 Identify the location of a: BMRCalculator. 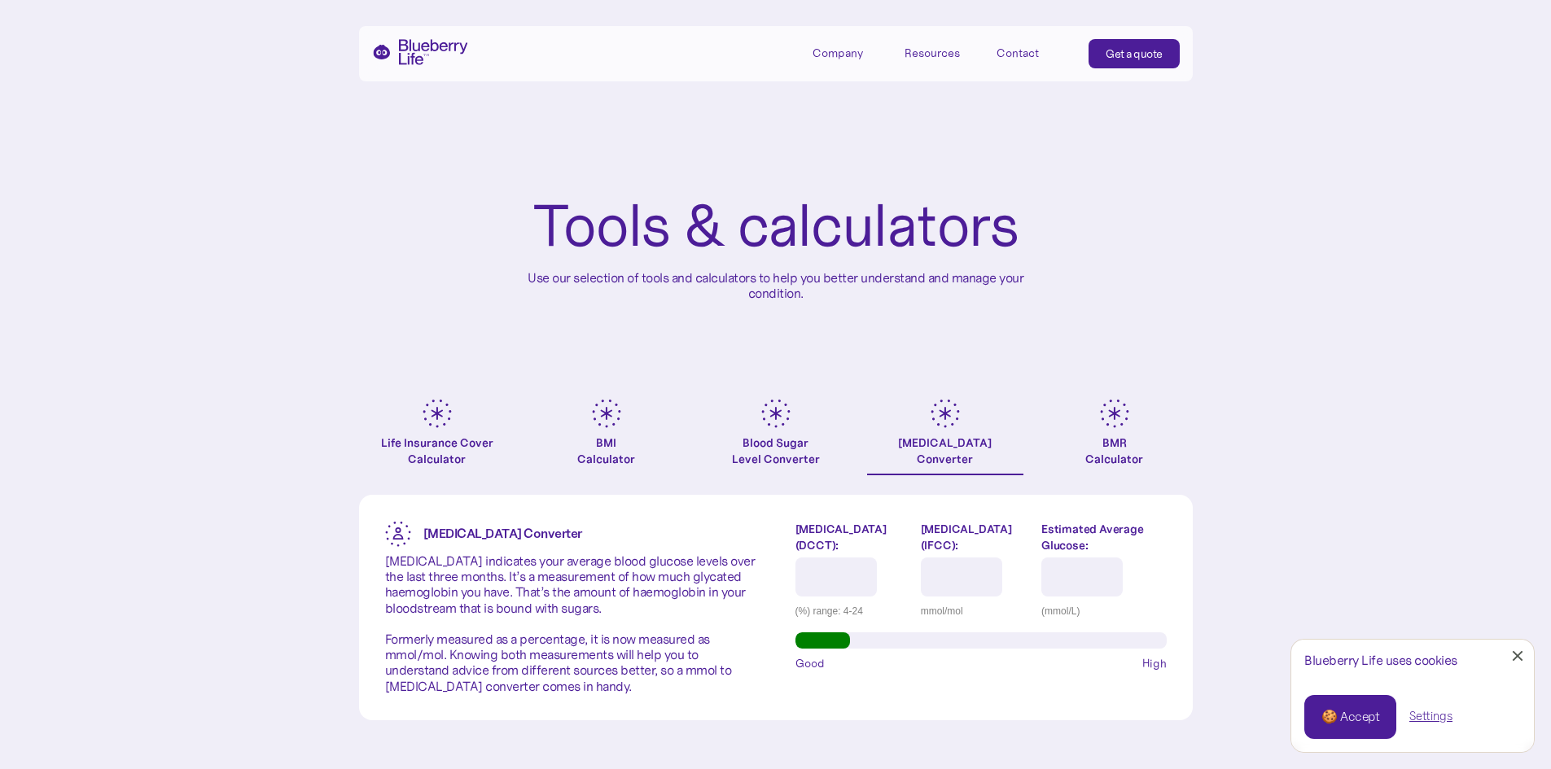
(1114, 437).